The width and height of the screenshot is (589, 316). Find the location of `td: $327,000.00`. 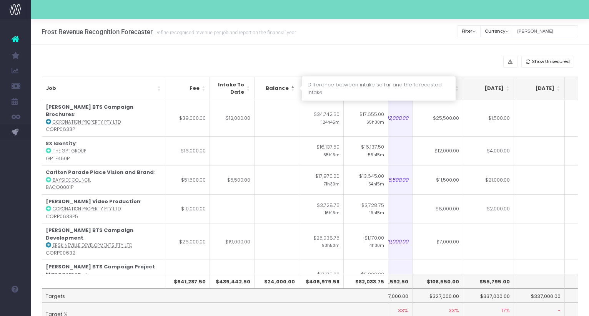

td: $327,000.00 is located at coordinates (438, 296).